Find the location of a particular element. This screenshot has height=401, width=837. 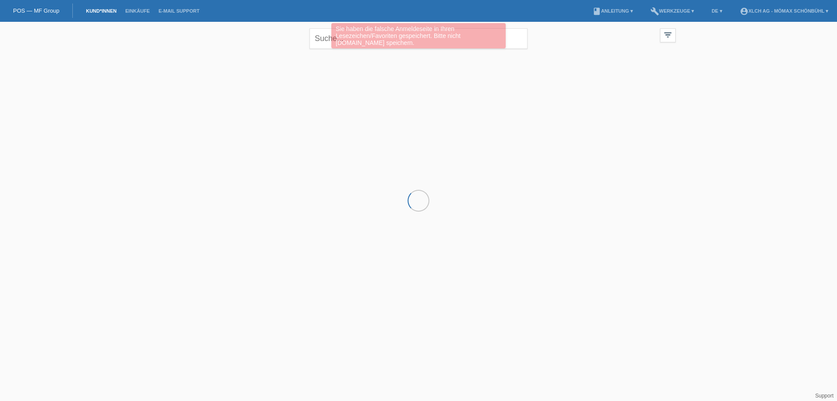

a: Kund*innen is located at coordinates (101, 11).